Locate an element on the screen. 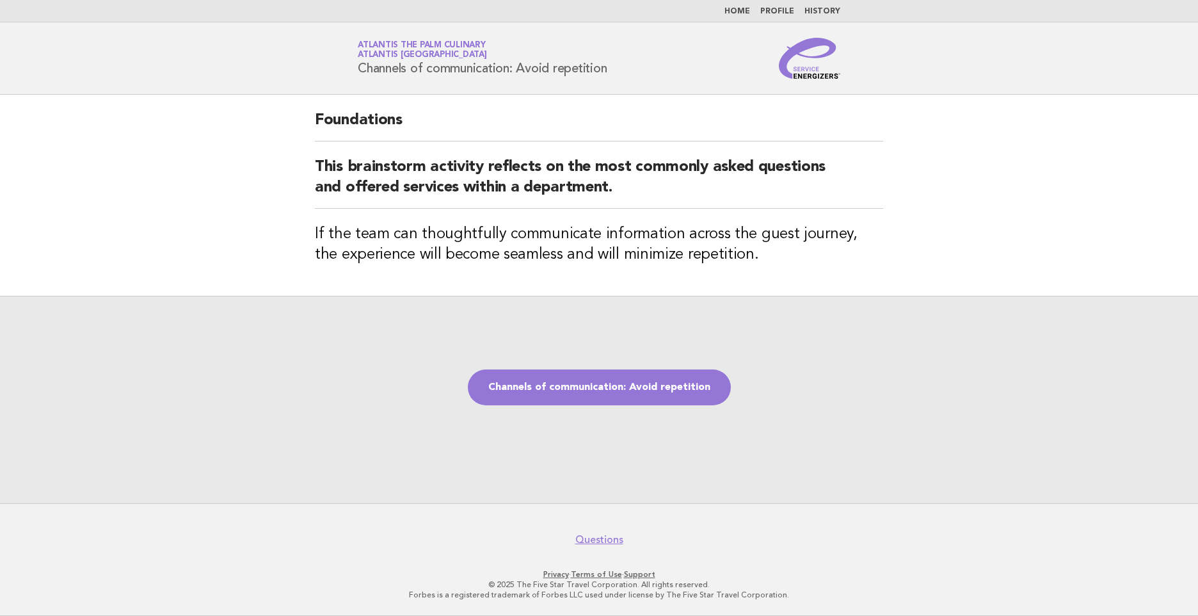 The width and height of the screenshot is (1198, 616). a: History is located at coordinates (822, 12).